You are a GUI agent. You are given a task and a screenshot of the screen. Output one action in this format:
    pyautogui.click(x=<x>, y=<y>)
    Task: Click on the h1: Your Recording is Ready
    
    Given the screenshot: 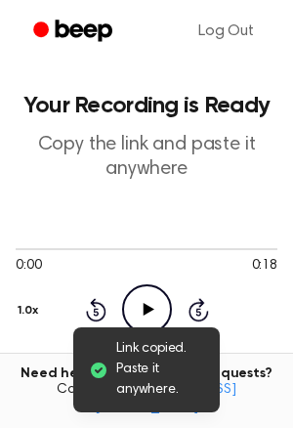 What is the action you would take?
    pyautogui.click(x=147, y=106)
    